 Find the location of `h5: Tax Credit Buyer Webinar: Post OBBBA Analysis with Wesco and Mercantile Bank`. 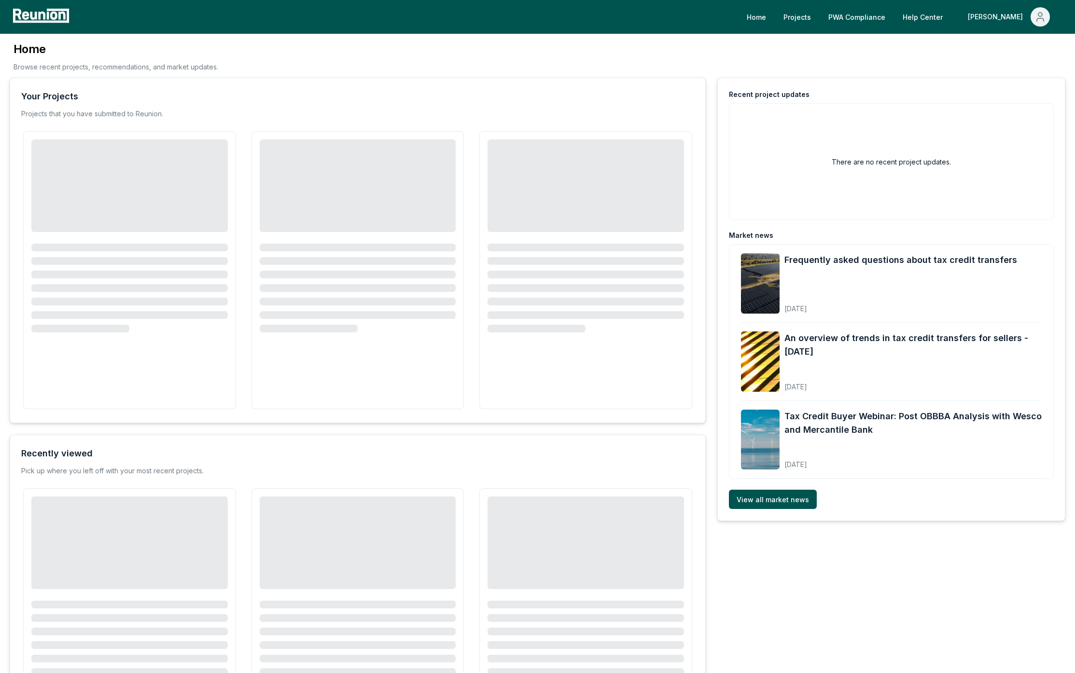

h5: Tax Credit Buyer Webinar: Post OBBBA Analysis with Wesco and Mercantile Bank is located at coordinates (913, 423).